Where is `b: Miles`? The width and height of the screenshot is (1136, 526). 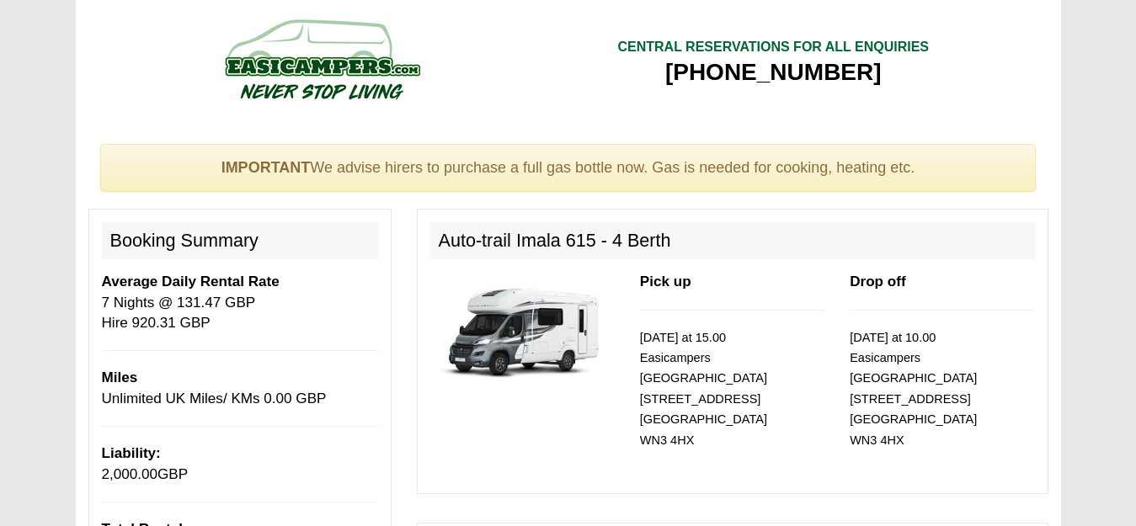
b: Miles is located at coordinates (120, 377).